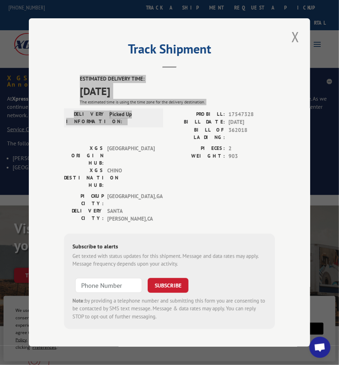 Image resolution: width=339 pixels, height=365 pixels. I want to click on label: PROBILL:, so click(197, 114).